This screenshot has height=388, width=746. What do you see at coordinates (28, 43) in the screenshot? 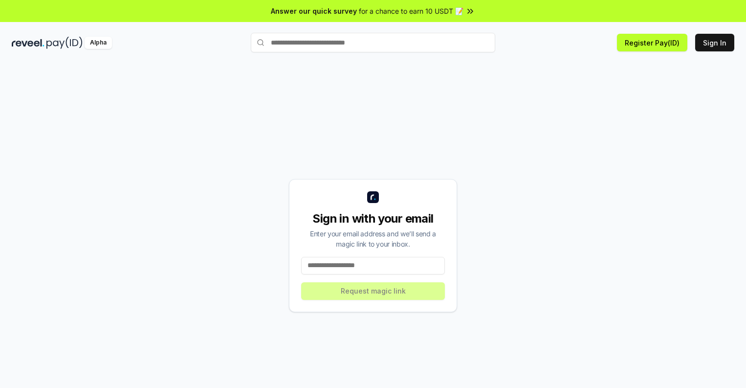
I see `img: reveel_dark` at bounding box center [28, 43].